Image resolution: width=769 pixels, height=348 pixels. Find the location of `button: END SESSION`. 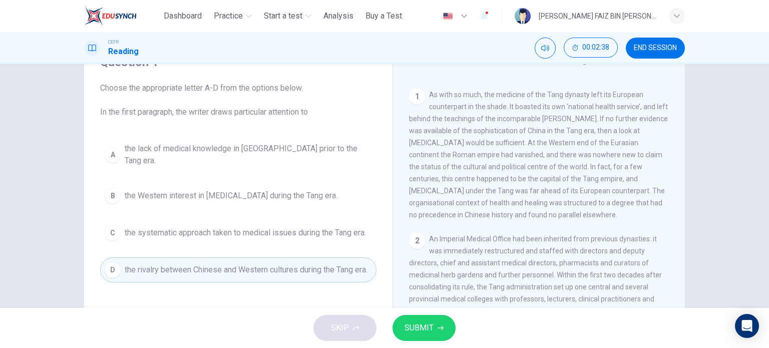

button: END SESSION is located at coordinates (655, 48).